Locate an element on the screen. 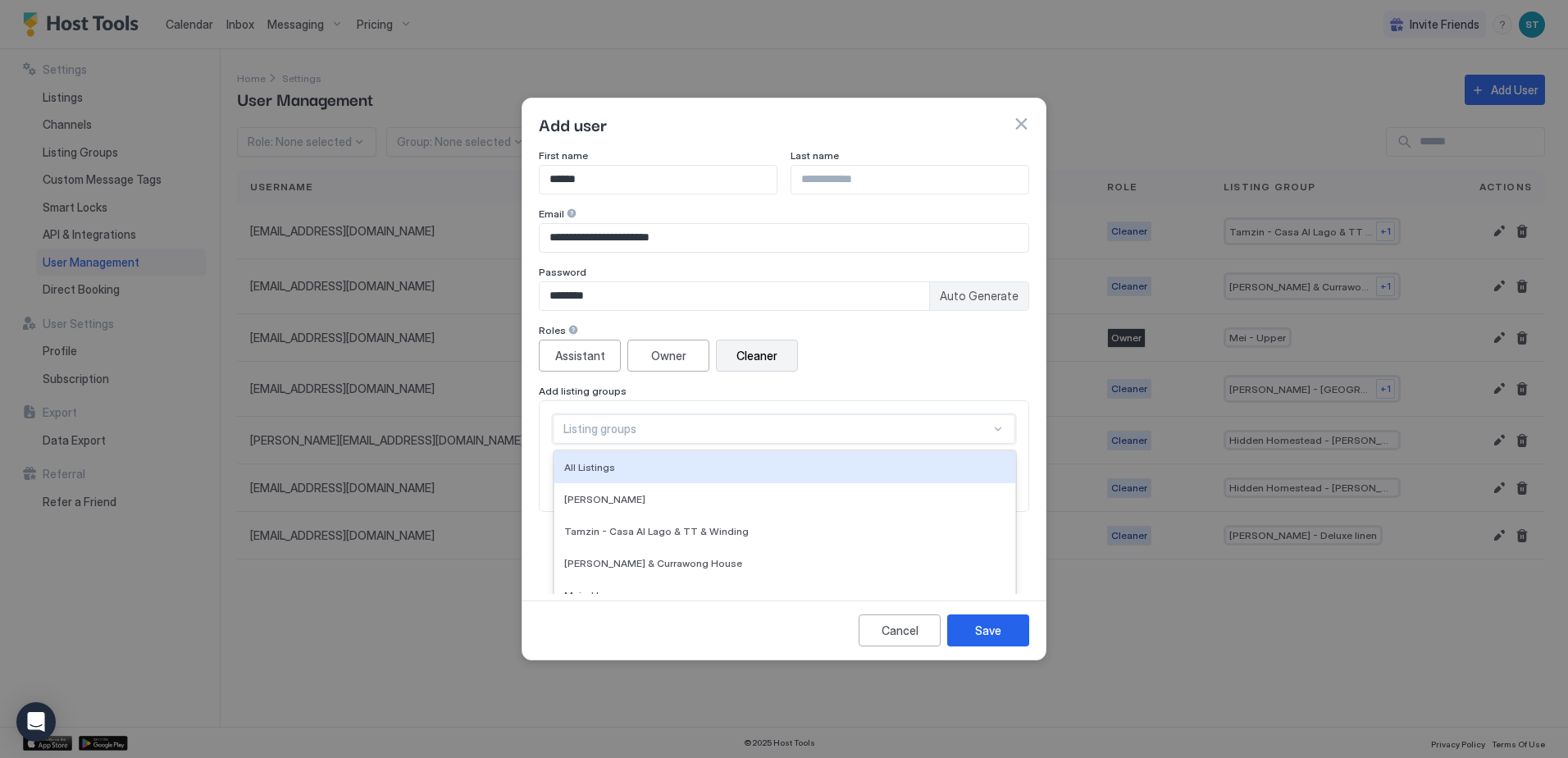 The width and height of the screenshot is (1568, 758). button: Save is located at coordinates (988, 630).